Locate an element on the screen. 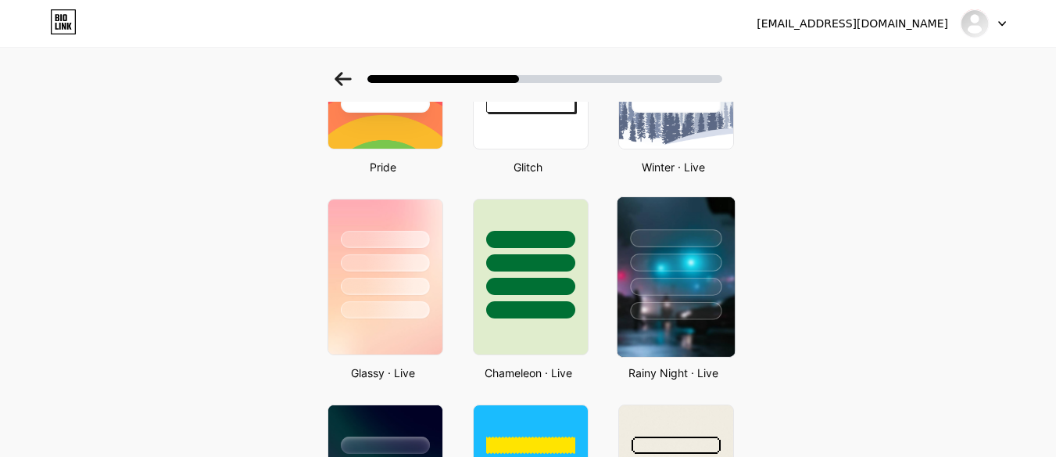  div: Rainy Night · Live is located at coordinates (674, 372).